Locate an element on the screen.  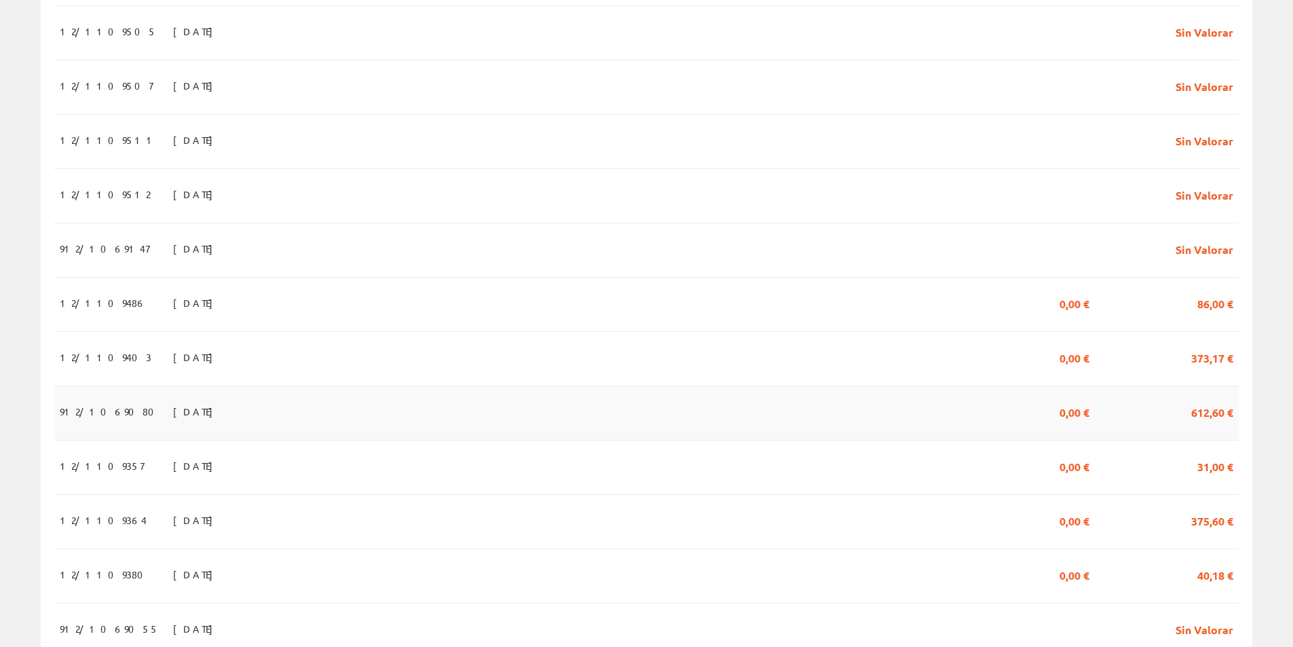
span: 12/1109512 is located at coordinates (104, 194).